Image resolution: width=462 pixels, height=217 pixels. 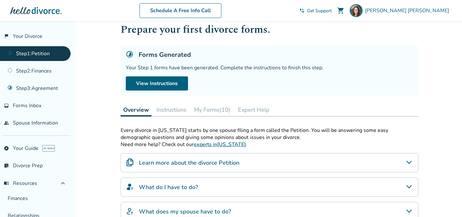 What do you see at coordinates (6, 148) in the screenshot?
I see `span: explore` at bounding box center [6, 148].